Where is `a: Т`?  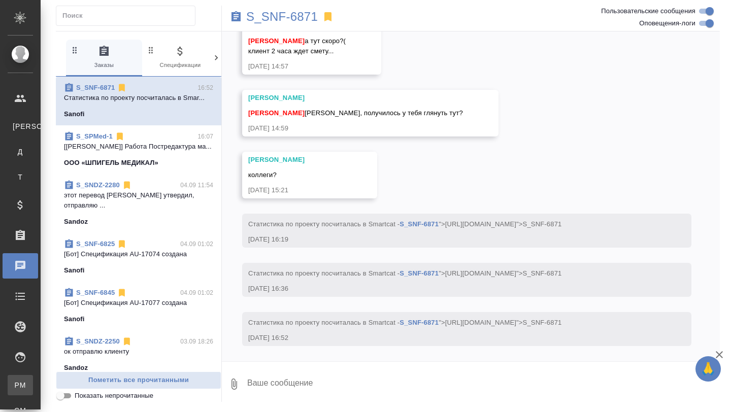
a: Т is located at coordinates (20, 177).